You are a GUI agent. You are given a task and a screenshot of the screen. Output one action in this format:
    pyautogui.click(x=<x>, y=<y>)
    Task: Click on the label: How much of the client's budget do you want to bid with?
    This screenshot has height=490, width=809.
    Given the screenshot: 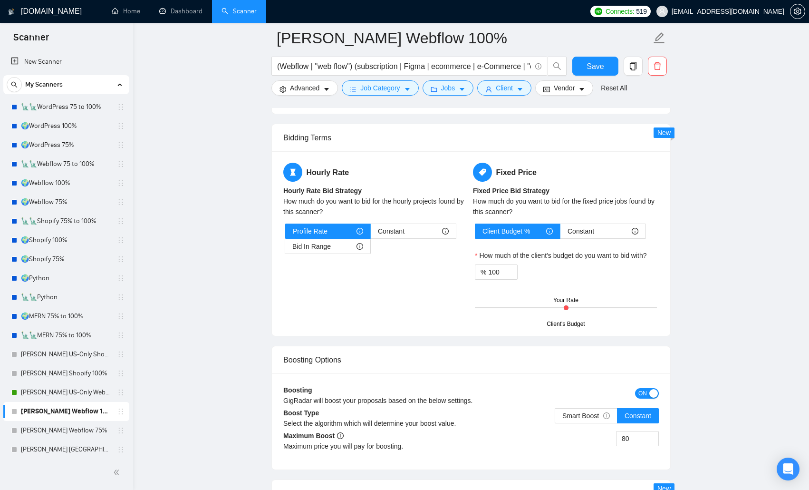 What is the action you would take?
    pyautogui.click(x=561, y=255)
    